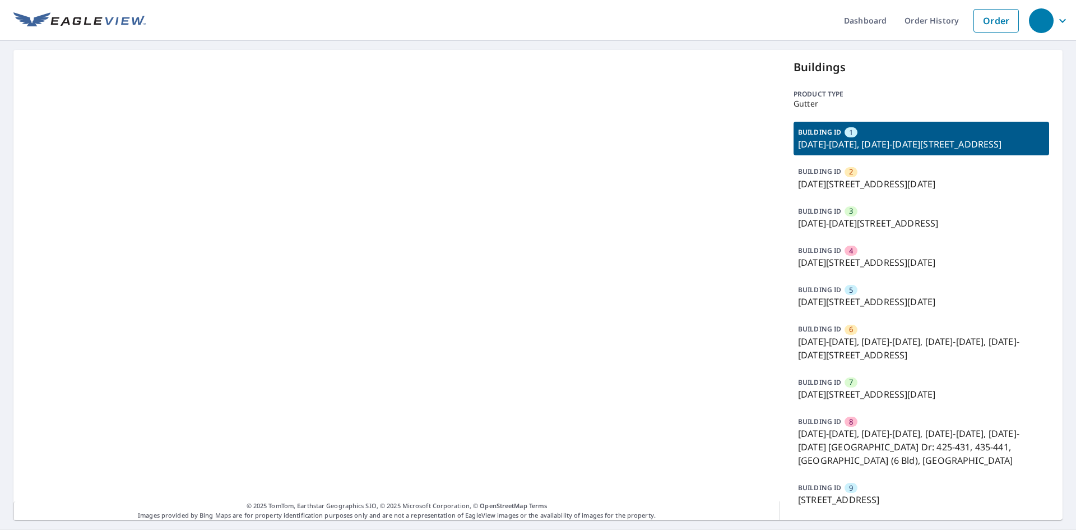 This screenshot has width=1076, height=530. What do you see at coordinates (397, 510) in the screenshot?
I see `p: Images provided by Bing Maps are for property identification purposes only and are not a represen...` at bounding box center [397, 510].